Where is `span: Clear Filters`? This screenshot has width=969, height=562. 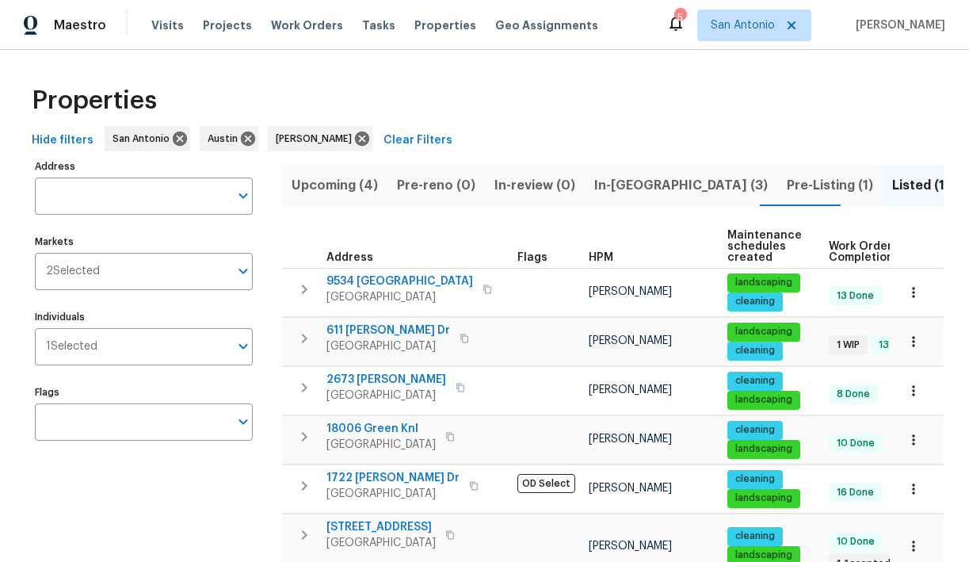 span: Clear Filters is located at coordinates (418, 140).